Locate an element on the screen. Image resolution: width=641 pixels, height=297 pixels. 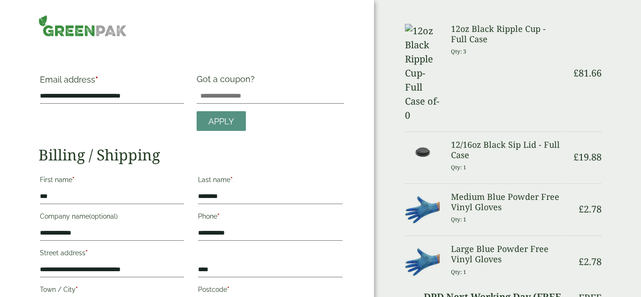
h2: Billing / Shipping is located at coordinates (191, 155).